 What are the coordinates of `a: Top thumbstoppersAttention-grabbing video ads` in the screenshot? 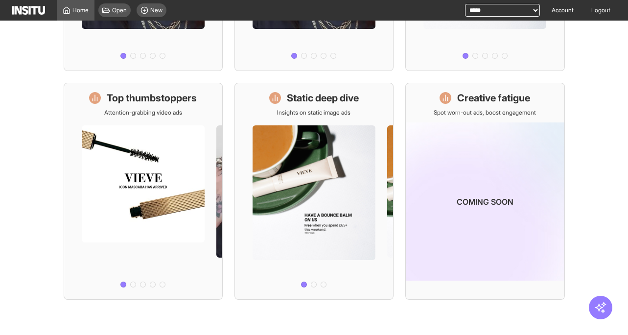 It's located at (143, 191).